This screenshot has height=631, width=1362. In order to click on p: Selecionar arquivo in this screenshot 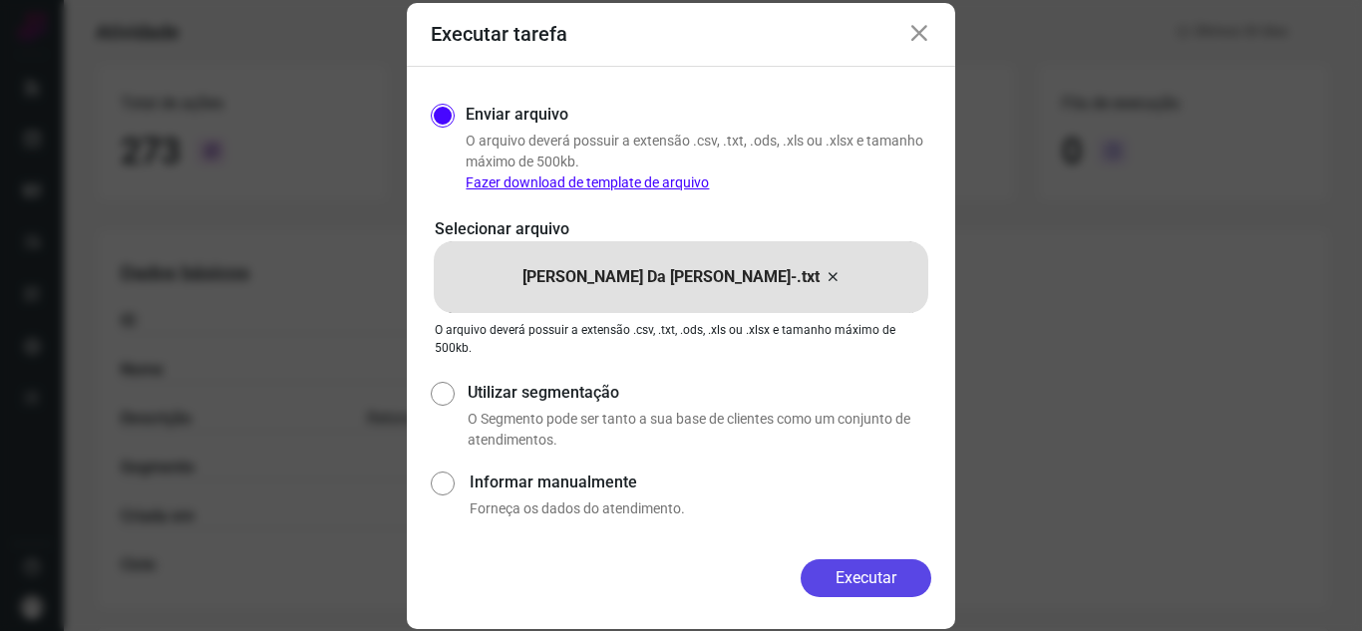, I will do `click(681, 229)`.